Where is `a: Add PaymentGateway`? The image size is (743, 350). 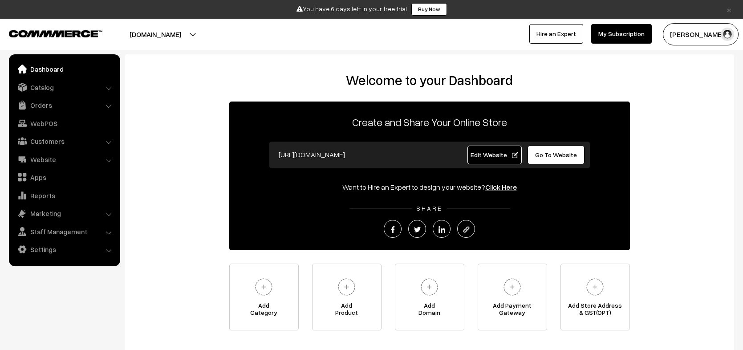 a: Add PaymentGateway is located at coordinates (512, 297).